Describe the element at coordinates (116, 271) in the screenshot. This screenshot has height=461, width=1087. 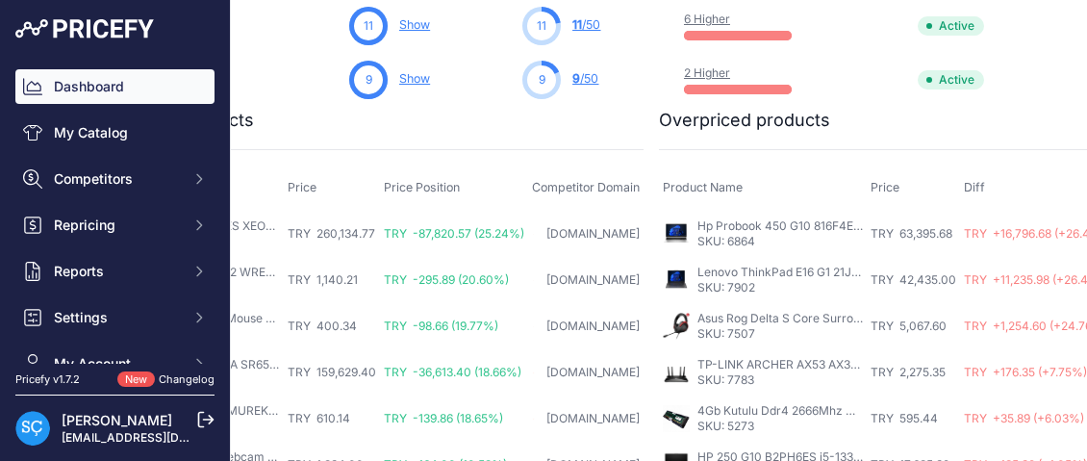
I see `span: Reports` at that location.